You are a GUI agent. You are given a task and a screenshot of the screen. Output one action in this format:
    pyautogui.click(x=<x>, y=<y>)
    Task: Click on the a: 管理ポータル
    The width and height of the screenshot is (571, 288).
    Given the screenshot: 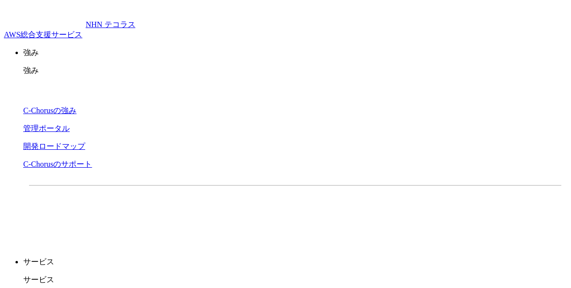 What is the action you would take?
    pyautogui.click(x=46, y=128)
    